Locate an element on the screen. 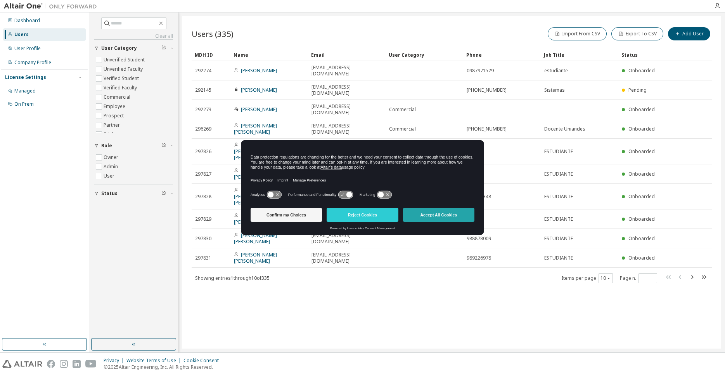 This screenshot has height=375, width=725. a: Clear all is located at coordinates (134, 36).